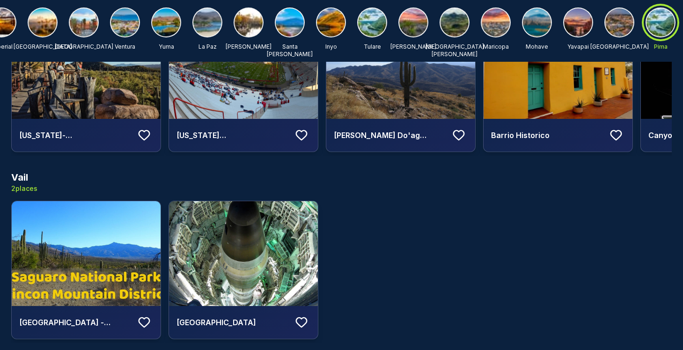  Describe the element at coordinates (558, 66) in the screenshot. I see `img: Barrio Historico` at that location.